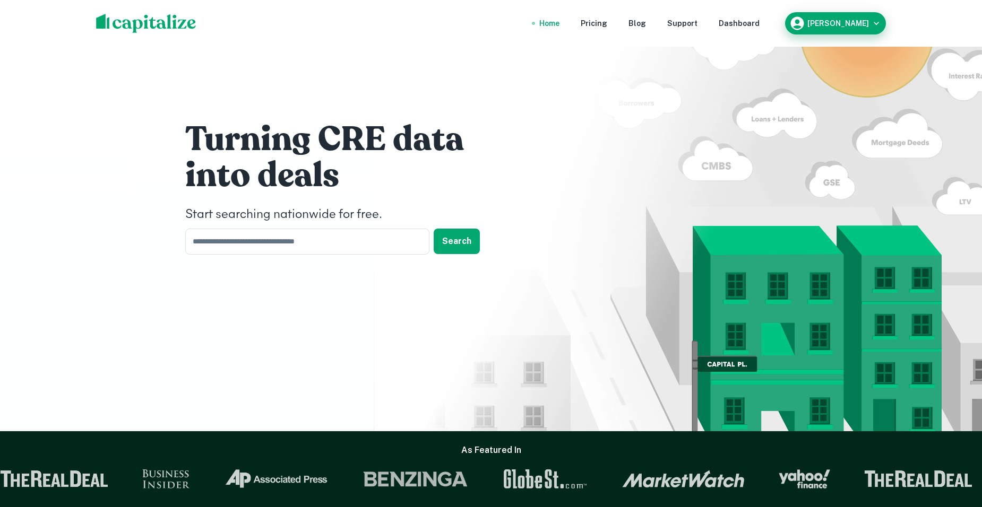 This screenshot has height=507, width=982. What do you see at coordinates (549, 23) in the screenshot?
I see `a: Home` at bounding box center [549, 23].